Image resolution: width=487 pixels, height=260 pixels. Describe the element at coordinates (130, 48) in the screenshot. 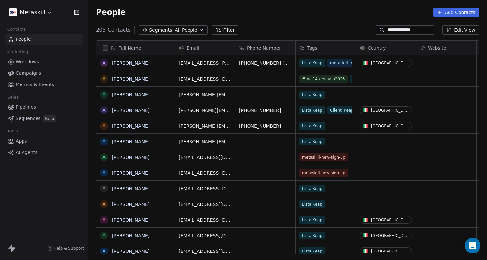

I see `span: Full Name` at that location.